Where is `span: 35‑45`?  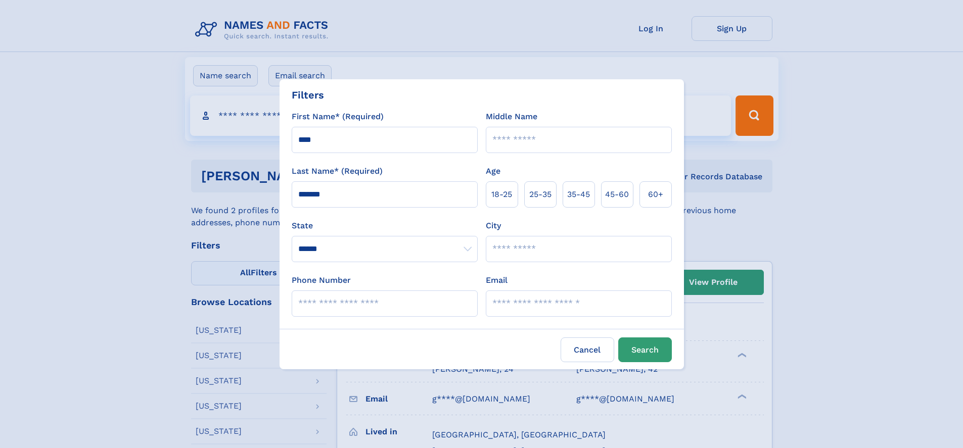 span: 35‑45 is located at coordinates (578, 195).